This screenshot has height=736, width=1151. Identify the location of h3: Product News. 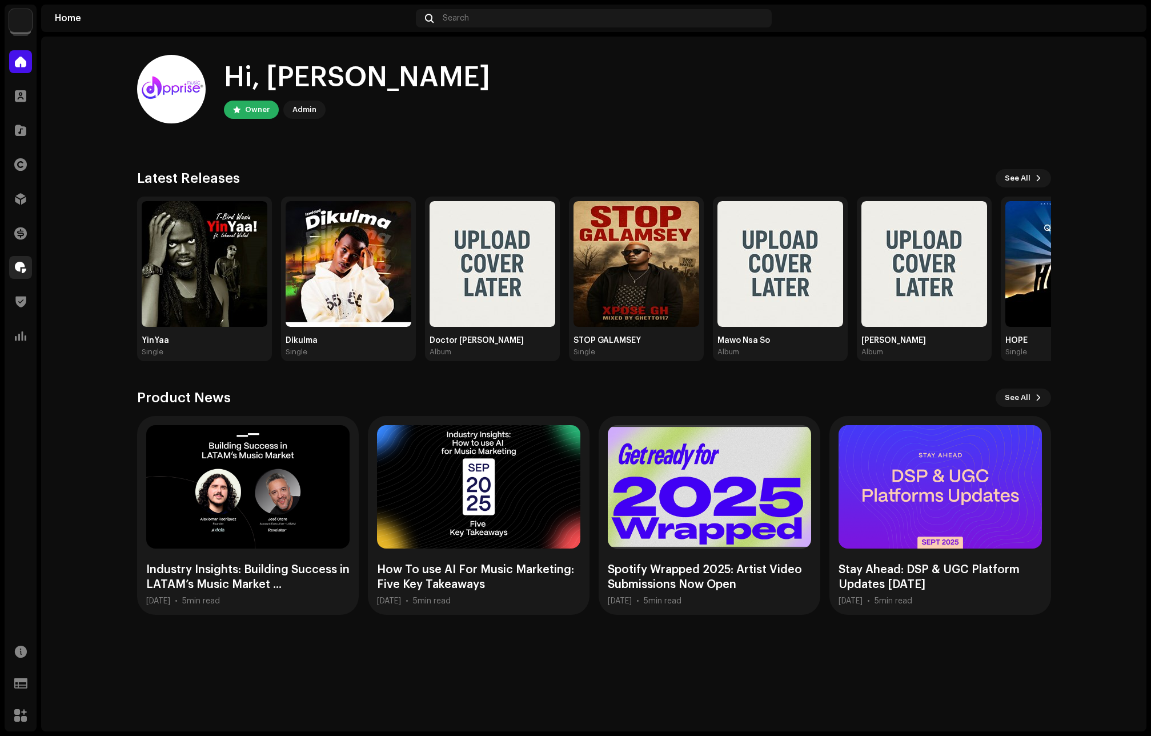
(184, 398).